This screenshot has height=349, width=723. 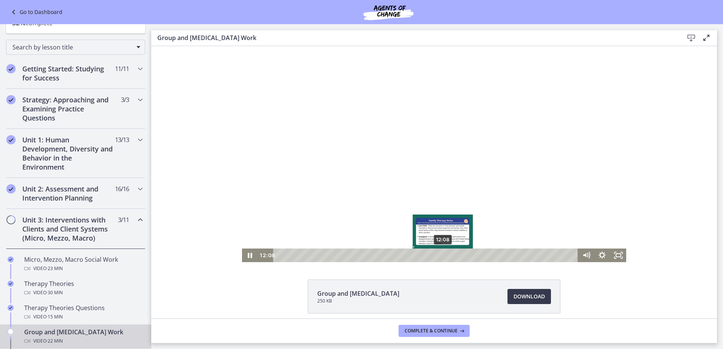 I want to click on button: Pause, so click(x=99, y=210).